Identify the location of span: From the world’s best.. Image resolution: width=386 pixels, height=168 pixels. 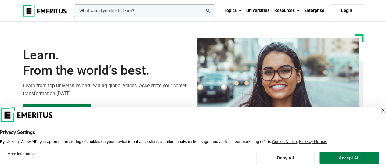
(106, 70).